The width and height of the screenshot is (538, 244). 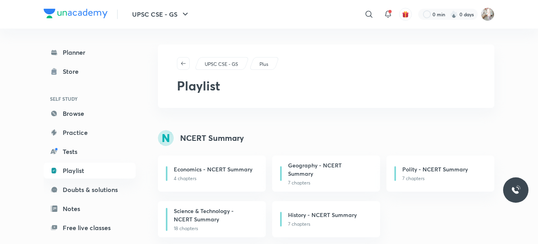 I want to click on img: ttu, so click(x=516, y=190).